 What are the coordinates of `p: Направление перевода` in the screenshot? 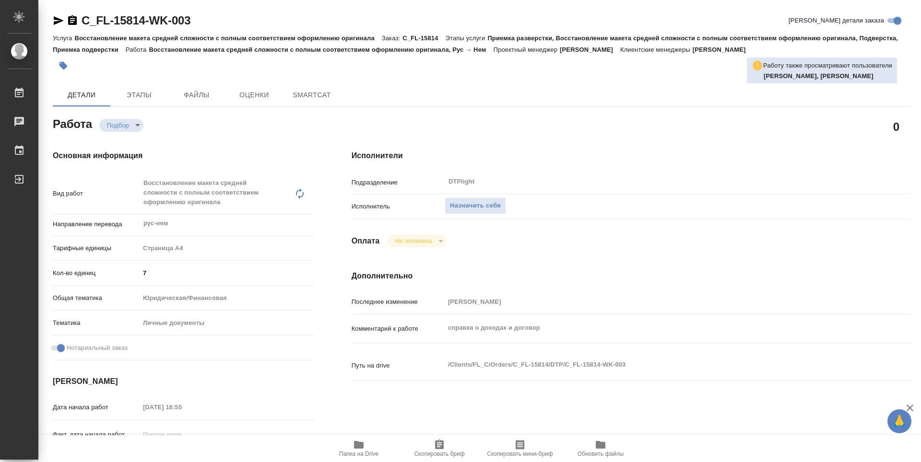 It's located at (96, 224).